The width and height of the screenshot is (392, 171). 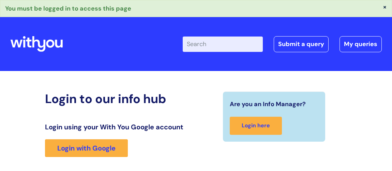 I want to click on a: My queries, so click(x=361, y=44).